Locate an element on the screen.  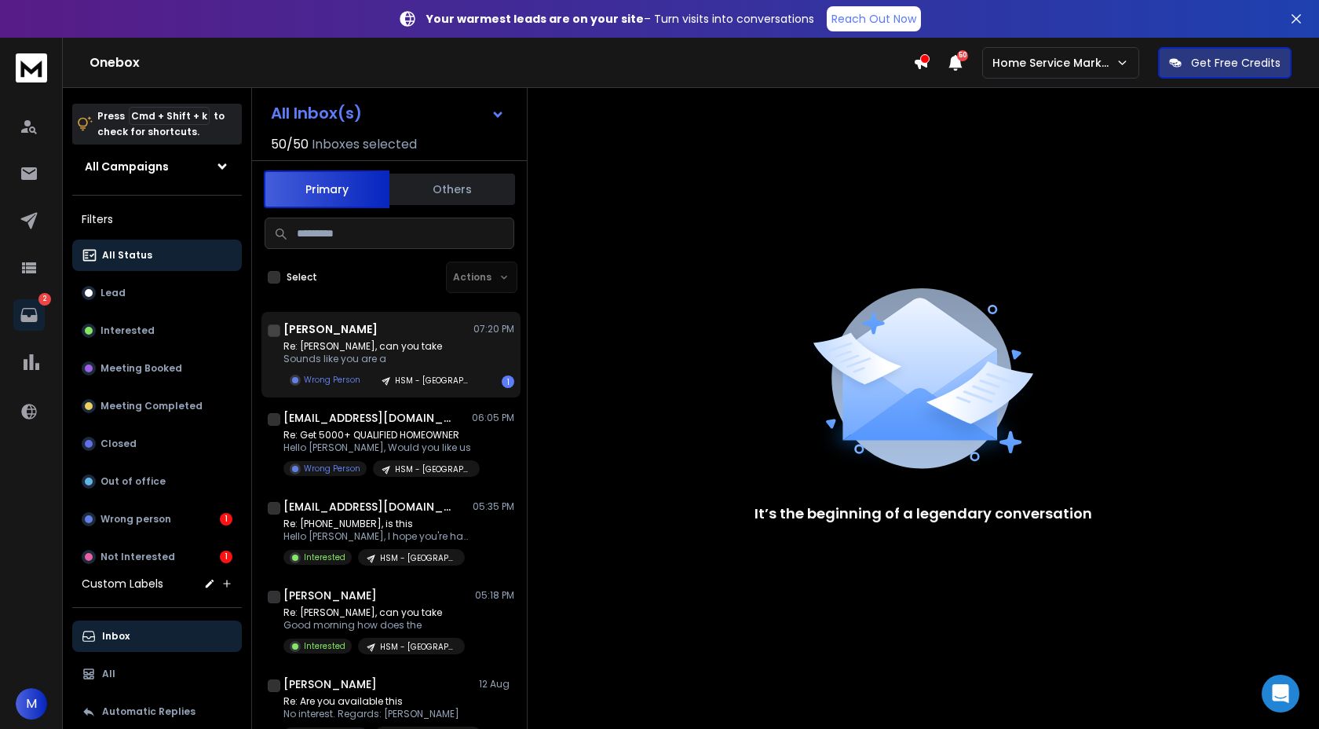
p: Reach Out Now is located at coordinates (874, 19).